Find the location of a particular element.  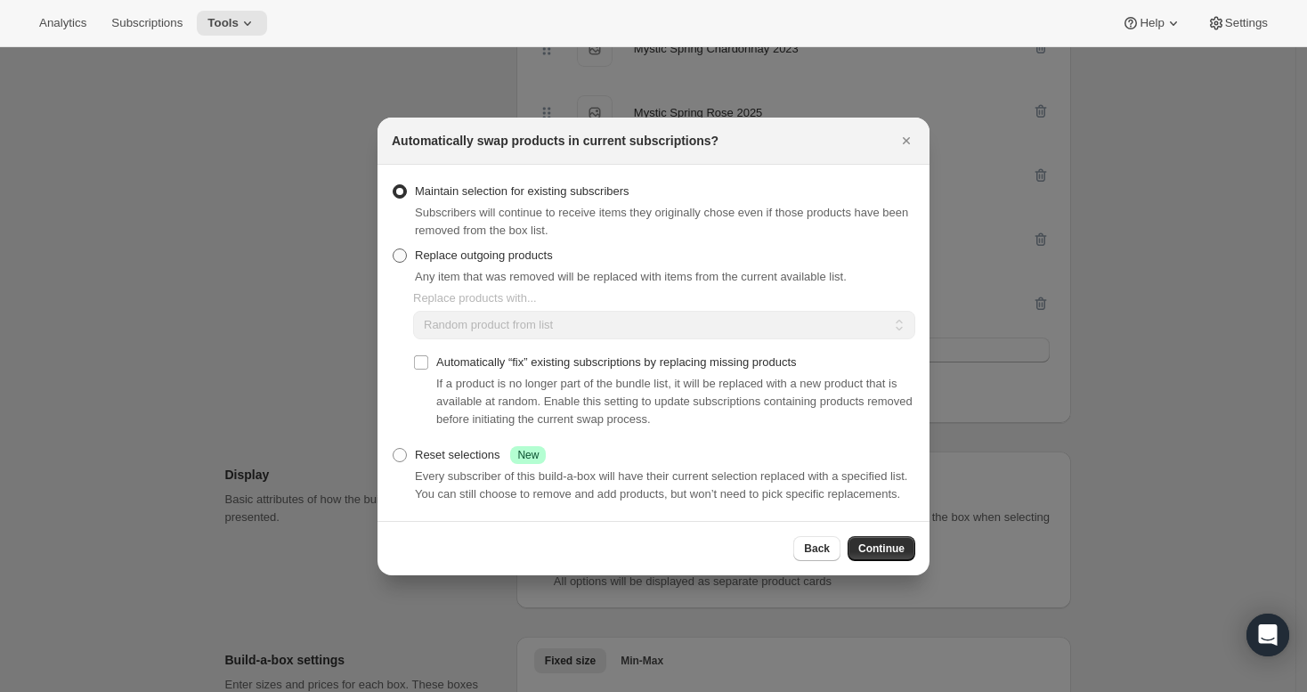

h2: Automatically swap products in current subscriptions? is located at coordinates (555, 141).